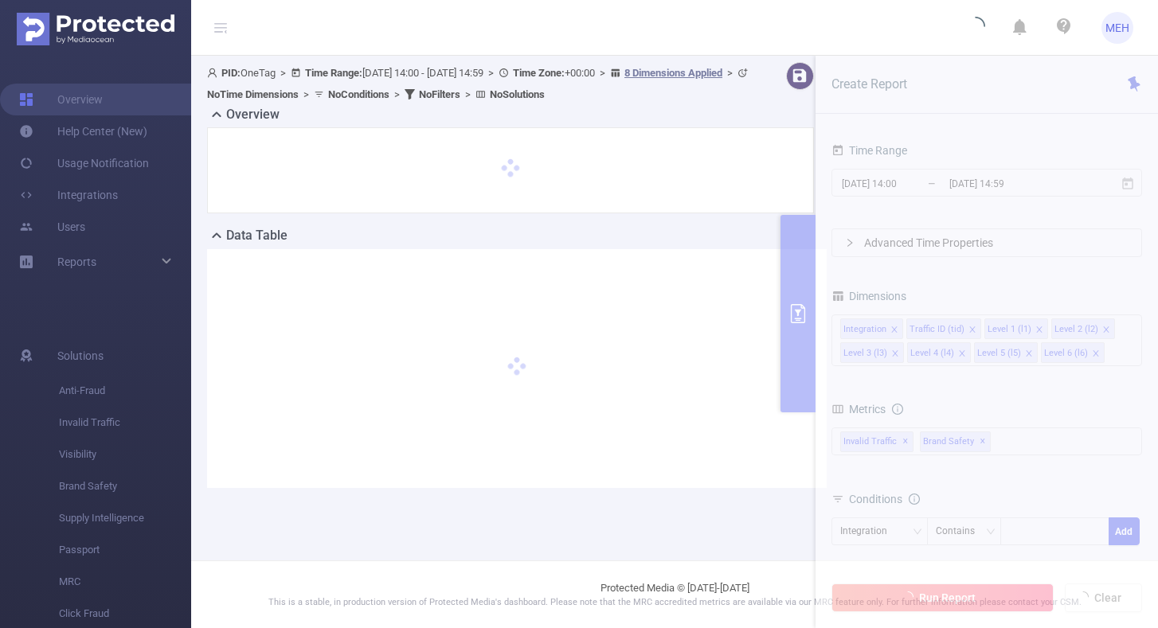  I want to click on b: Time Range:, so click(334, 72).